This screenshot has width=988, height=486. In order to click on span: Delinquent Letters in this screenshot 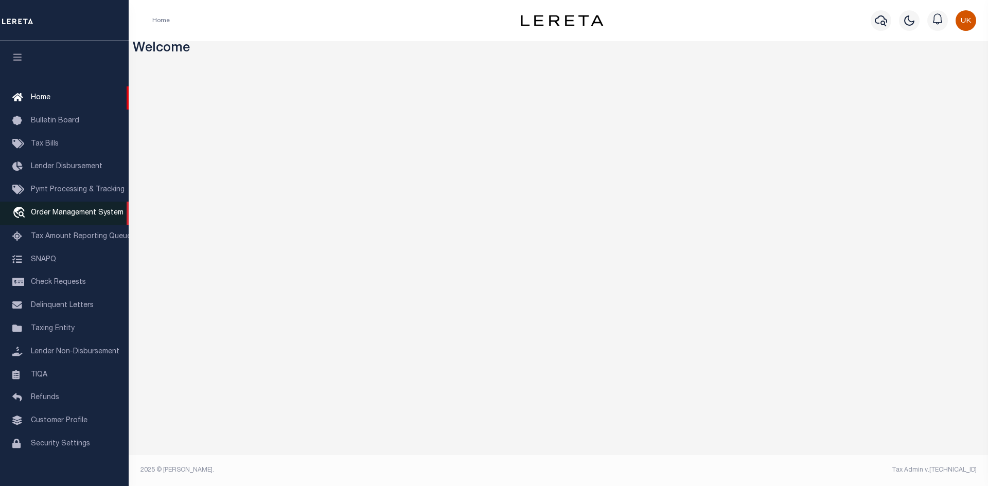, I will do `click(62, 306)`.